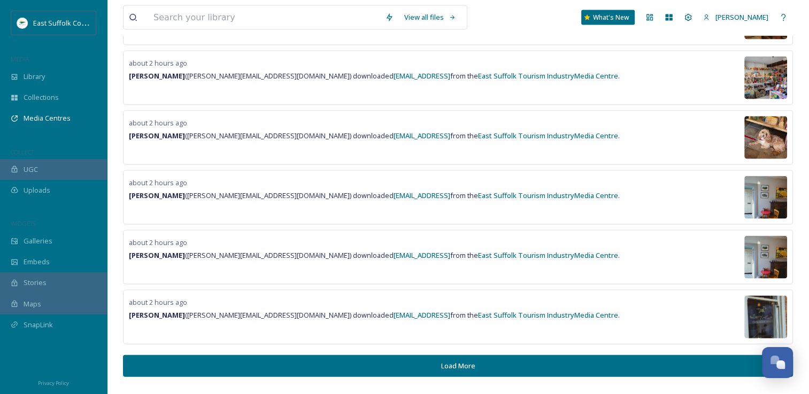 Image resolution: width=809 pixels, height=394 pixels. Describe the element at coordinates (30, 169) in the screenshot. I see `span: UGC` at that location.